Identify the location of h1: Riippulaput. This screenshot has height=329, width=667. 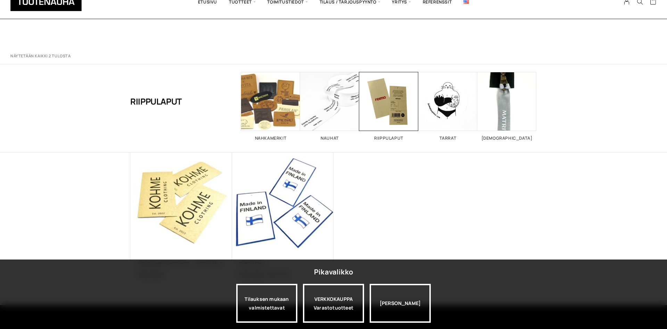
(156, 101).